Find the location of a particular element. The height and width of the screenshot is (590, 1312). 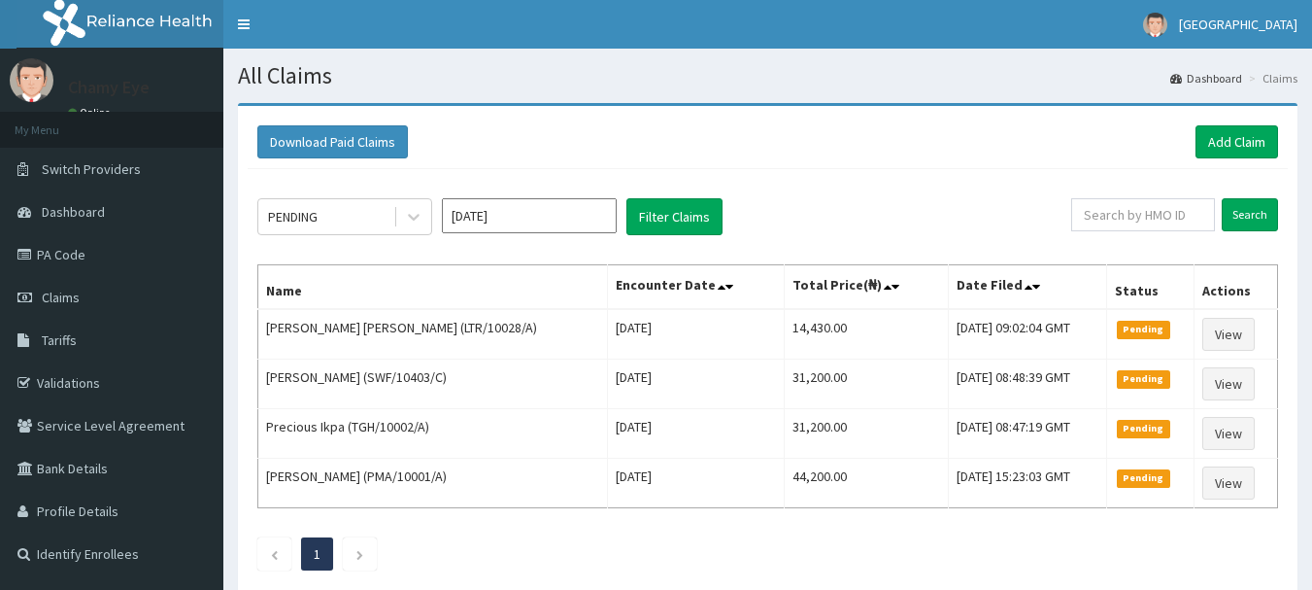

button: Filter Claims is located at coordinates (674, 217).